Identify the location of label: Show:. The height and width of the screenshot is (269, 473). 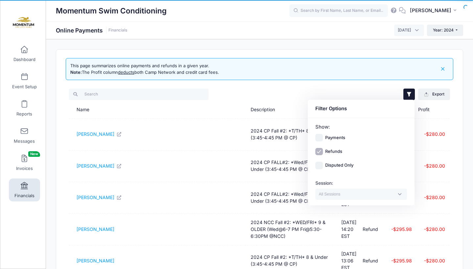
(323, 127).